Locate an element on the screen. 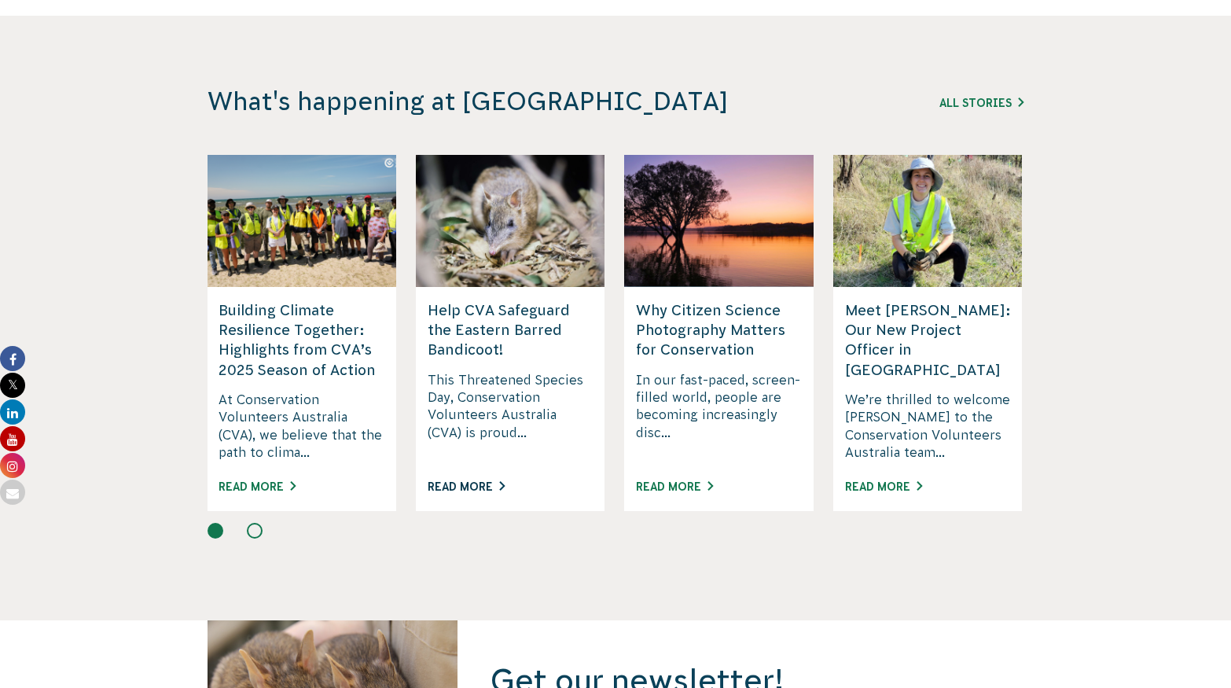 The image size is (1231, 688). p: This Threatened Species Day, Conservation Volunteers Australia (CVA) is proud... is located at coordinates (510, 416).